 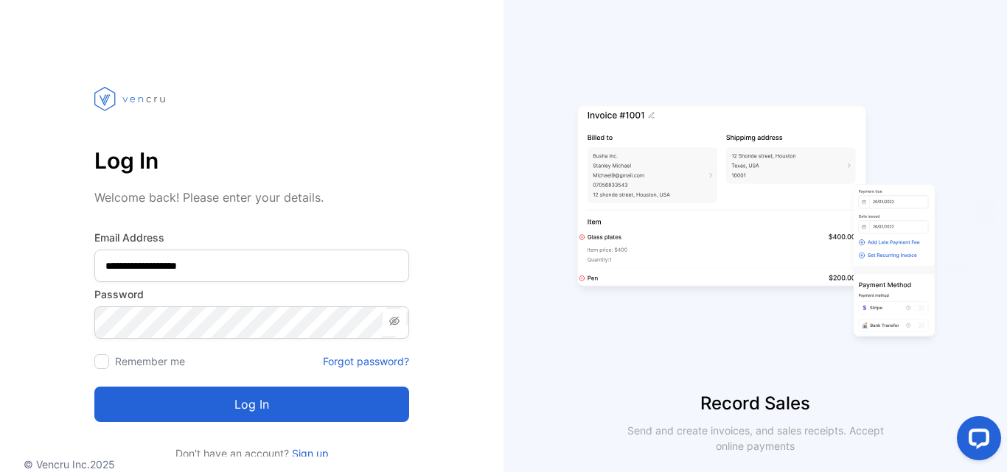 What do you see at coordinates (755, 225) in the screenshot?
I see `img: slider image` at bounding box center [755, 225].